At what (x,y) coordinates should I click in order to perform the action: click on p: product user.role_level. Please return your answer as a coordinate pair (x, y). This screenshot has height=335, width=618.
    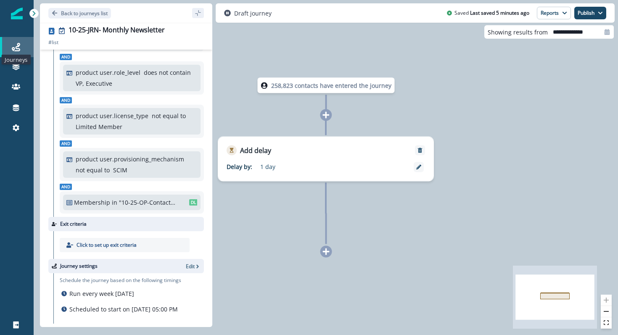
    Looking at the image, I should click on (108, 72).